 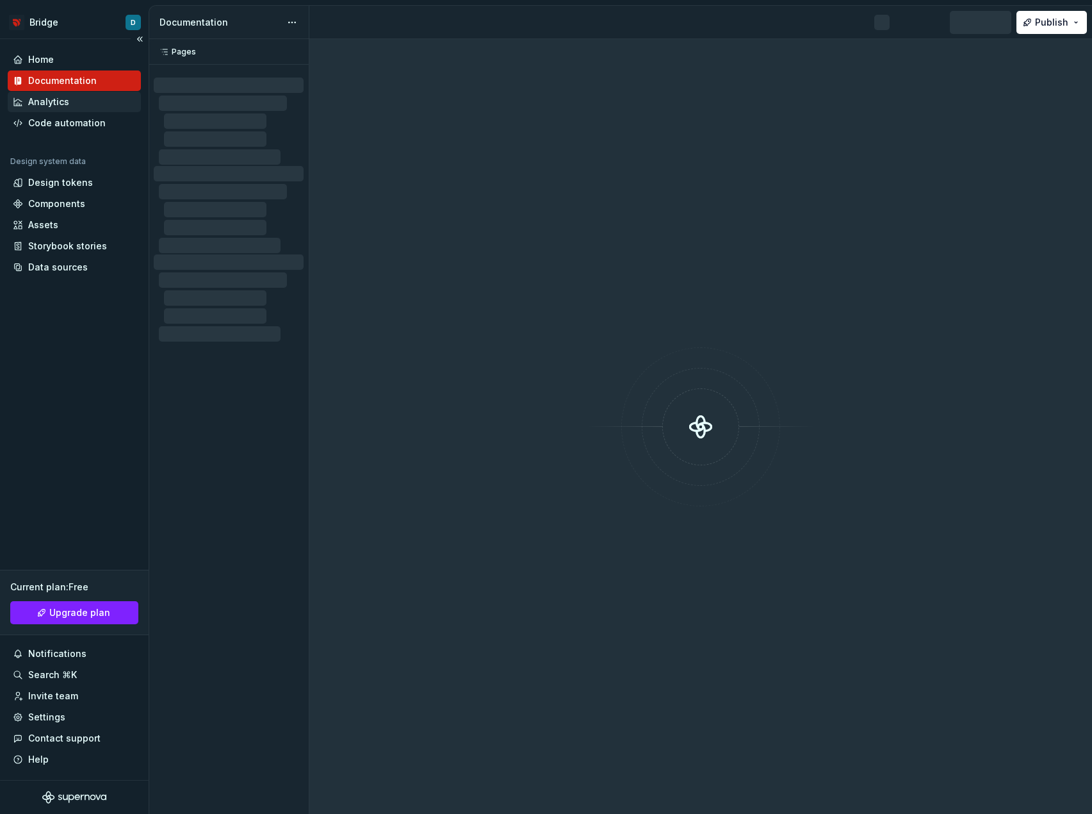 I want to click on button: Notifications, so click(x=74, y=654).